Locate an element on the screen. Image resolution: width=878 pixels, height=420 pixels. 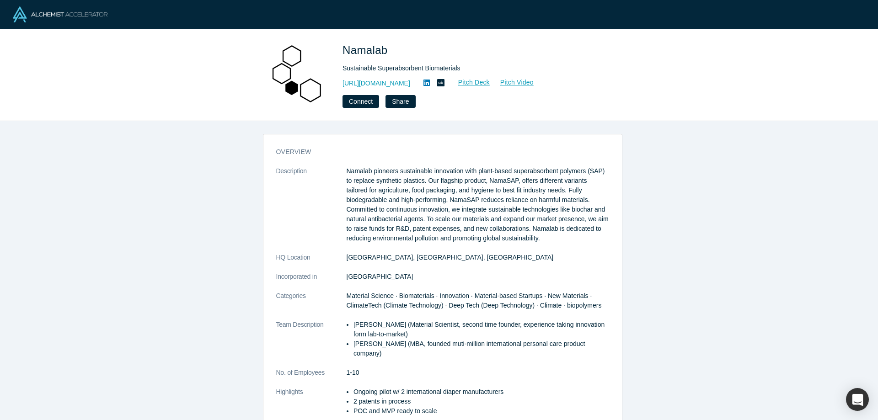
div: Sustainable Superabsorbent Biomaterials is located at coordinates (471, 68).